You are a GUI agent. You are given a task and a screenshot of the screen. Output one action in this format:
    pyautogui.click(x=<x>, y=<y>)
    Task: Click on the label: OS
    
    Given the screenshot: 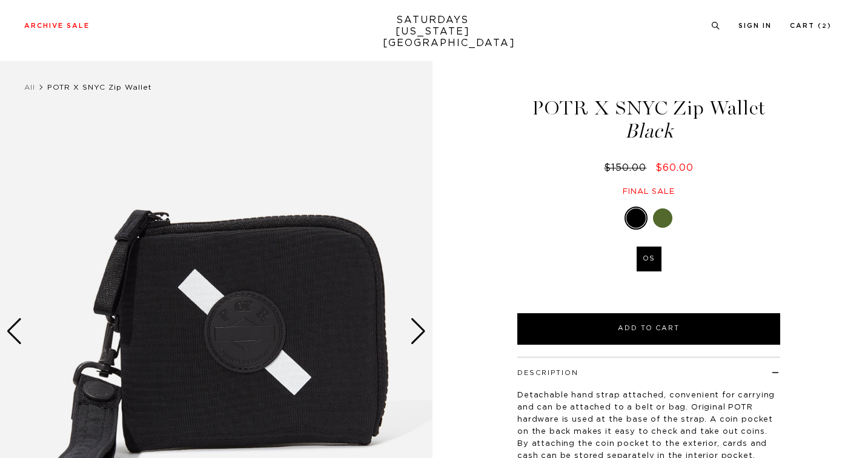 What is the action you would take?
    pyautogui.click(x=649, y=259)
    